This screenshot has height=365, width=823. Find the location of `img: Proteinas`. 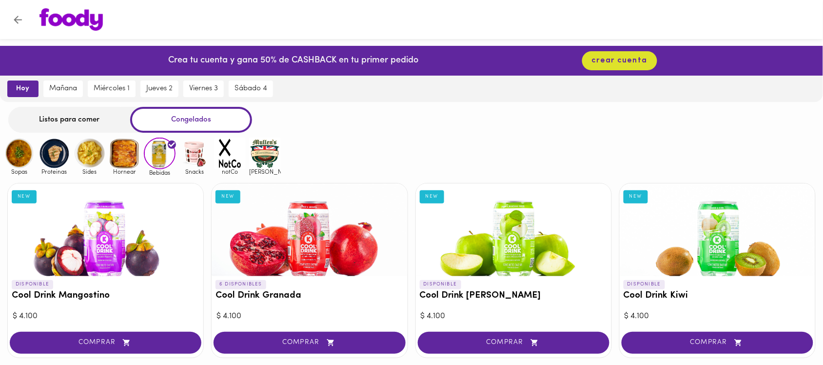

img: Proteinas is located at coordinates (54, 153).